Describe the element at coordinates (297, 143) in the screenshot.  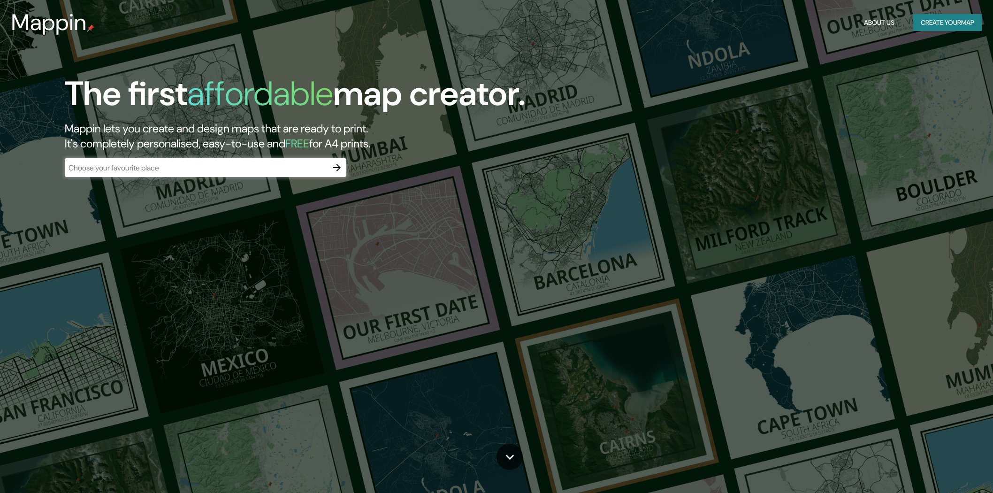
I see `h5: FREE` at that location.